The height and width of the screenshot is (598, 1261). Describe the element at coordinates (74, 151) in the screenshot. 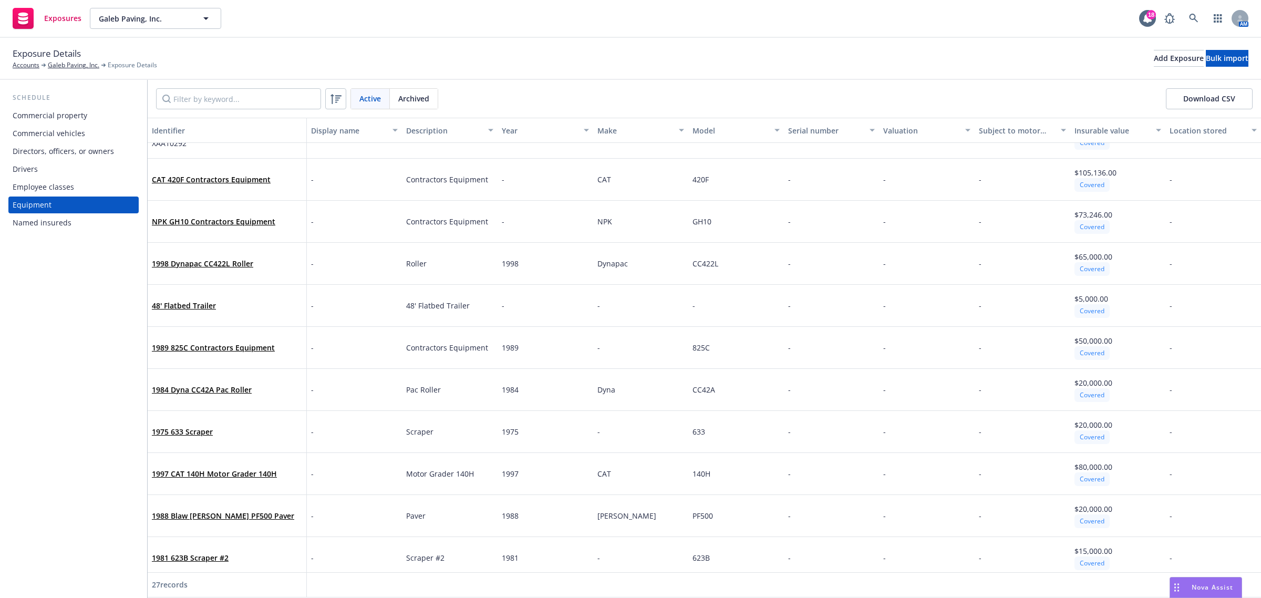

I see `a: Directors, officers, or owners` at that location.